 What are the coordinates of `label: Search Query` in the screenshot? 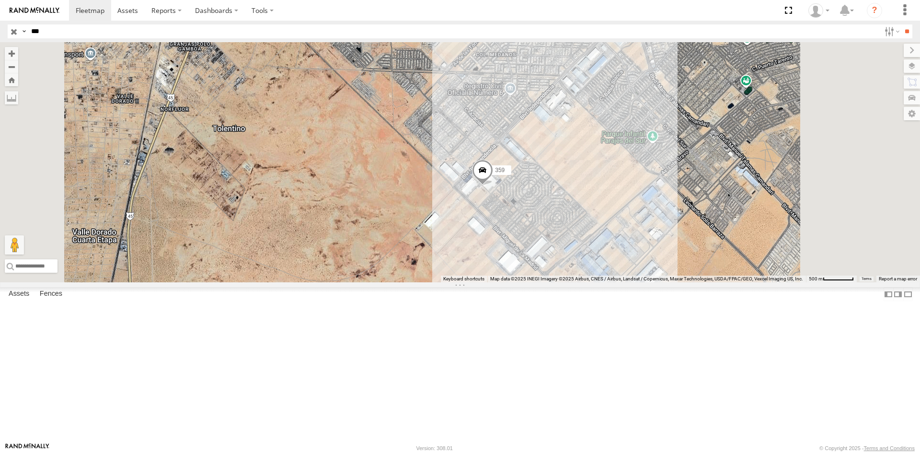 It's located at (24, 31).